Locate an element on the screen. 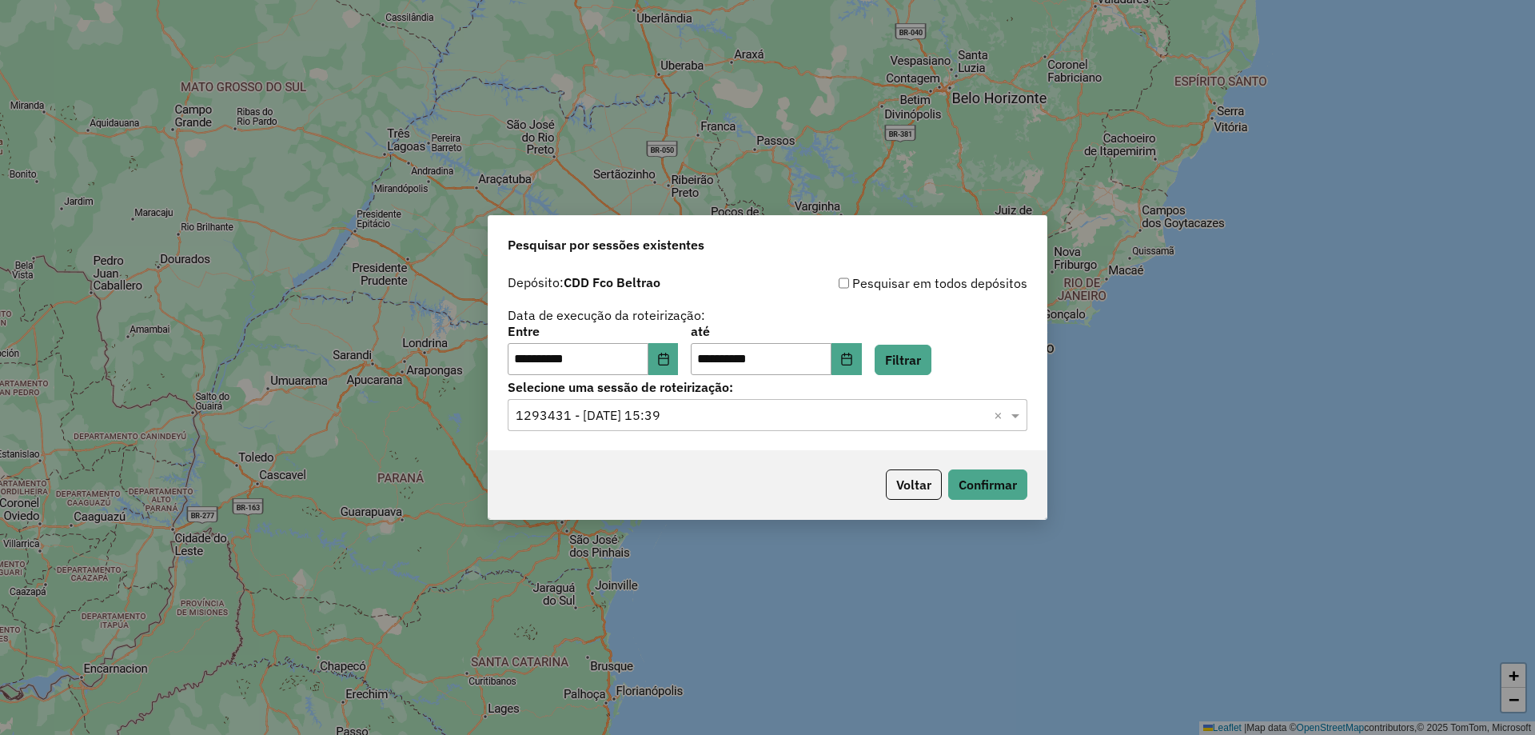 This screenshot has width=1535, height=735. strong: CDD Fco Beltrao is located at coordinates (612, 282).